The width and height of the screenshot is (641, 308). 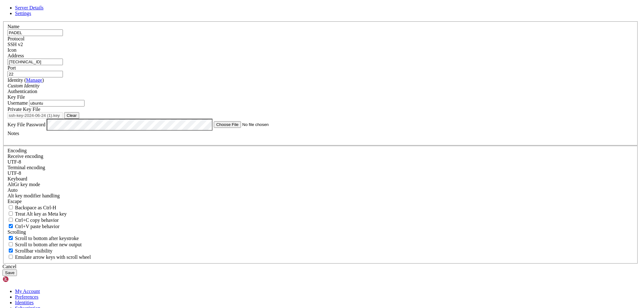 What do you see at coordinates (53, 257) in the screenshot?
I see `span: Emulate arrow keys with scroll wheel` at bounding box center [53, 257].